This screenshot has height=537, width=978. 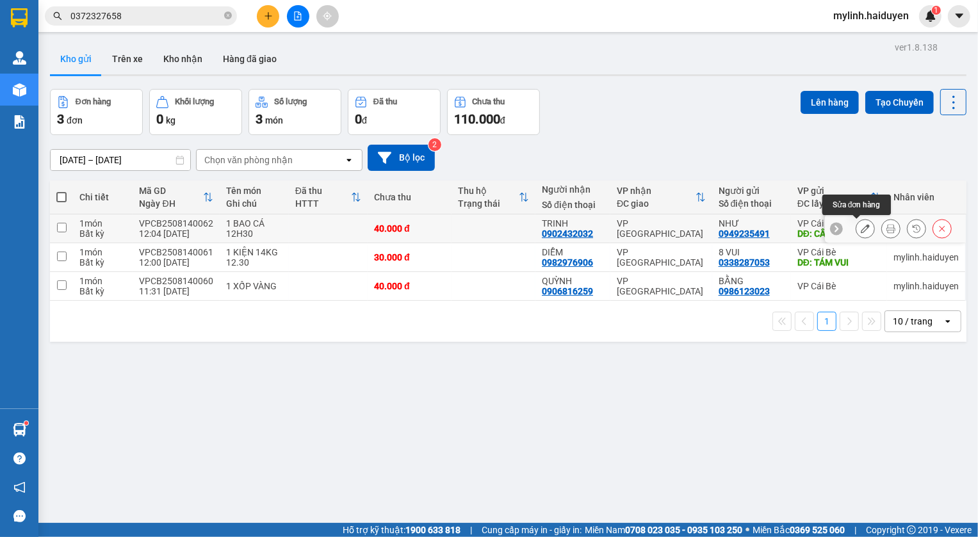 What do you see at coordinates (401, 158) in the screenshot?
I see `button: Bộ lọc` at bounding box center [401, 158].